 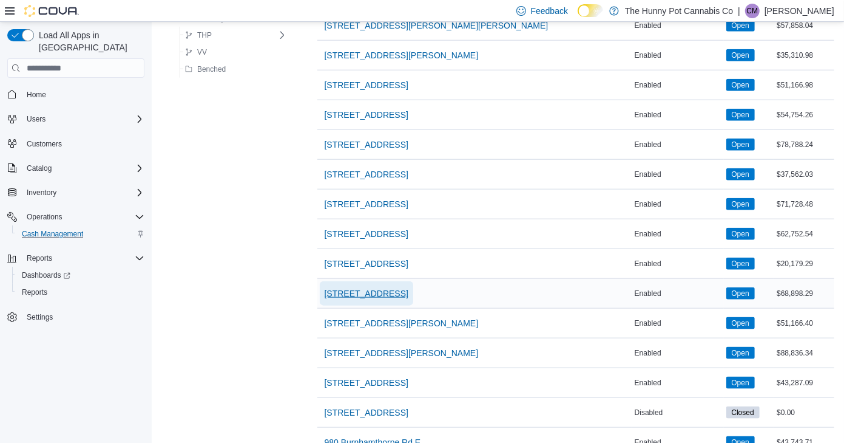 What do you see at coordinates (76, 316) in the screenshot?
I see `button: Settings` at bounding box center [76, 316].